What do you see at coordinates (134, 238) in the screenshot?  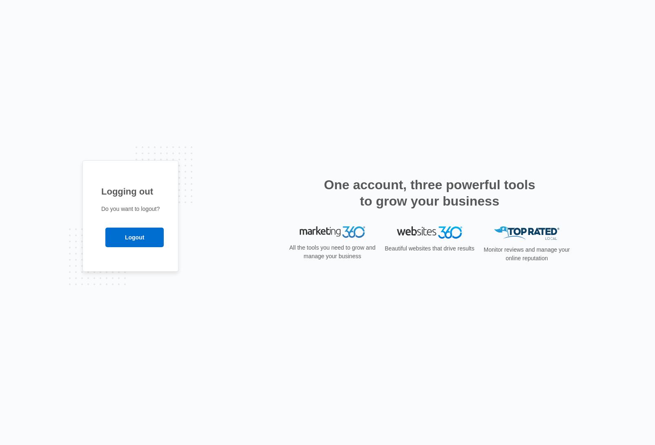 I see `input: Logout` at bounding box center [134, 238].